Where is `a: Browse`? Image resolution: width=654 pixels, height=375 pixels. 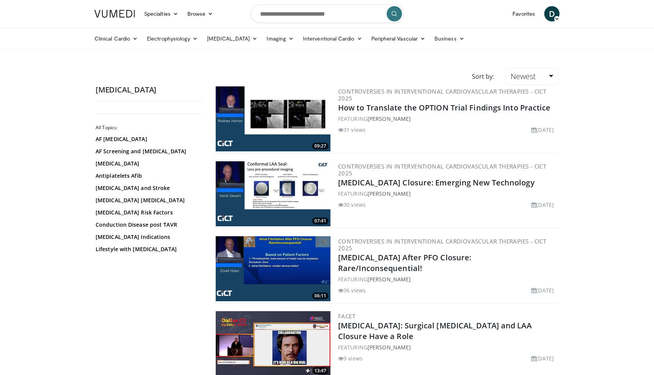
a: Browse is located at coordinates (201, 14).